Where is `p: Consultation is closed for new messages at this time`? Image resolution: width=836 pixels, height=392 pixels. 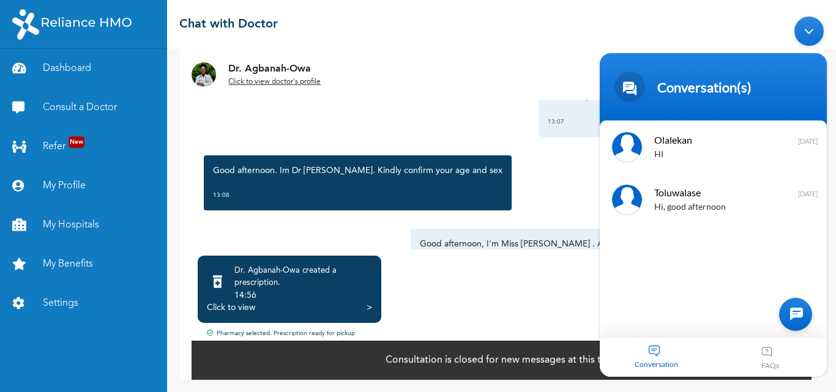
p: Consultation is closed for new messages at this time is located at coordinates (501, 360).